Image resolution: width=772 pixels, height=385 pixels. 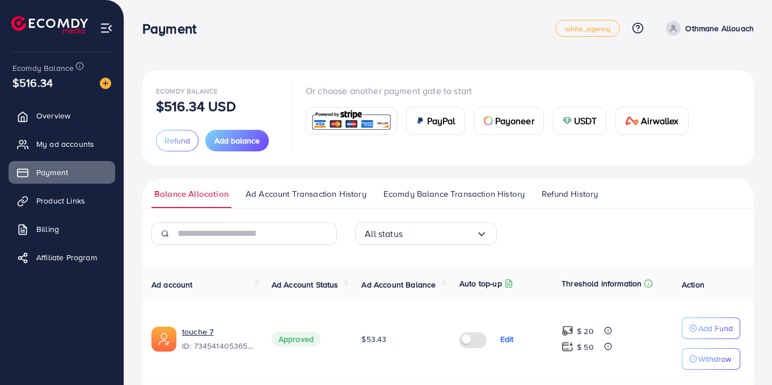 What do you see at coordinates (707, 28) in the screenshot?
I see `a: Othmane Allouach` at bounding box center [707, 28].